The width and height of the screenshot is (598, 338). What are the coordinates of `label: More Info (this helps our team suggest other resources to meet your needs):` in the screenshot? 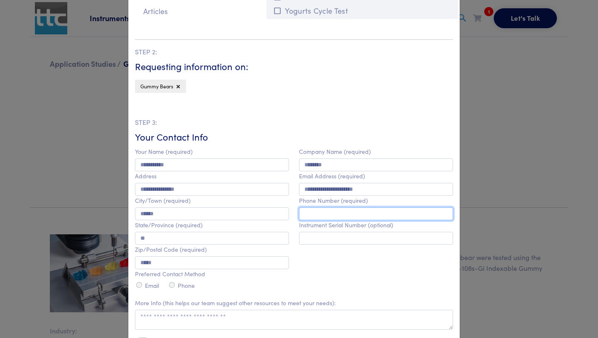 It's located at (235, 303).